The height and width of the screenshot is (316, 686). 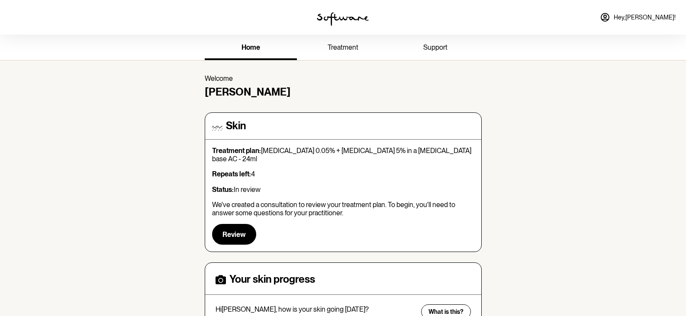 What do you see at coordinates (343, 47) in the screenshot?
I see `span: treatment` at bounding box center [343, 47].